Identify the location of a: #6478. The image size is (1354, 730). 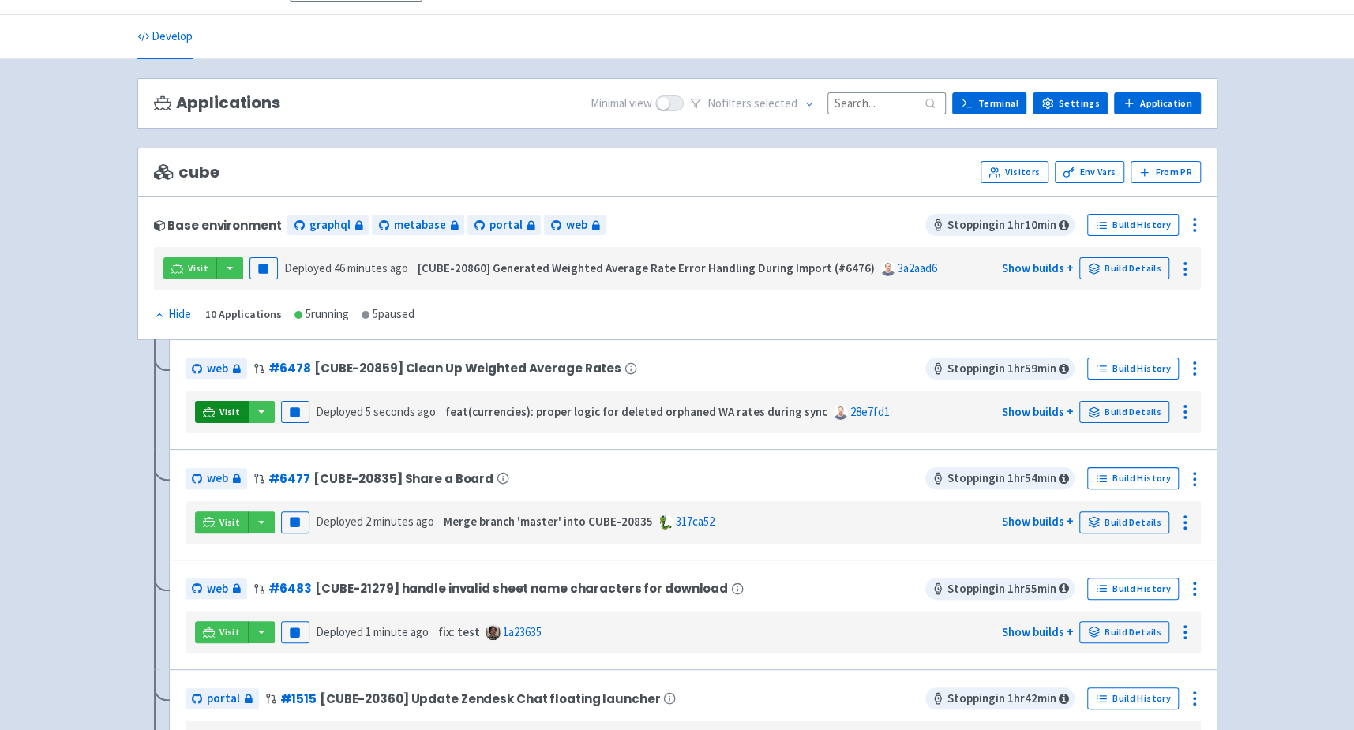
(290, 368).